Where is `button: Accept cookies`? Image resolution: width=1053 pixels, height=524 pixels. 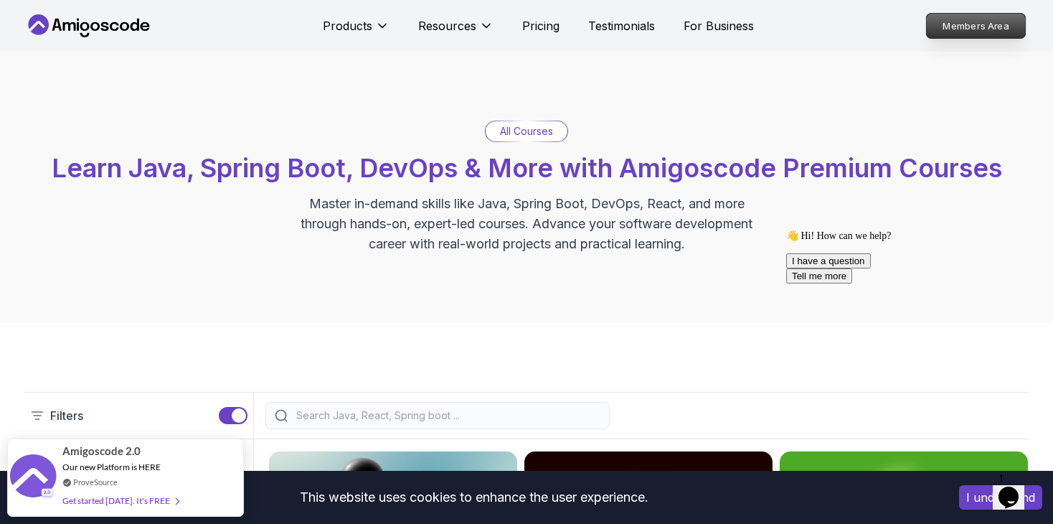
button: Accept cookies is located at coordinates (1000, 497).